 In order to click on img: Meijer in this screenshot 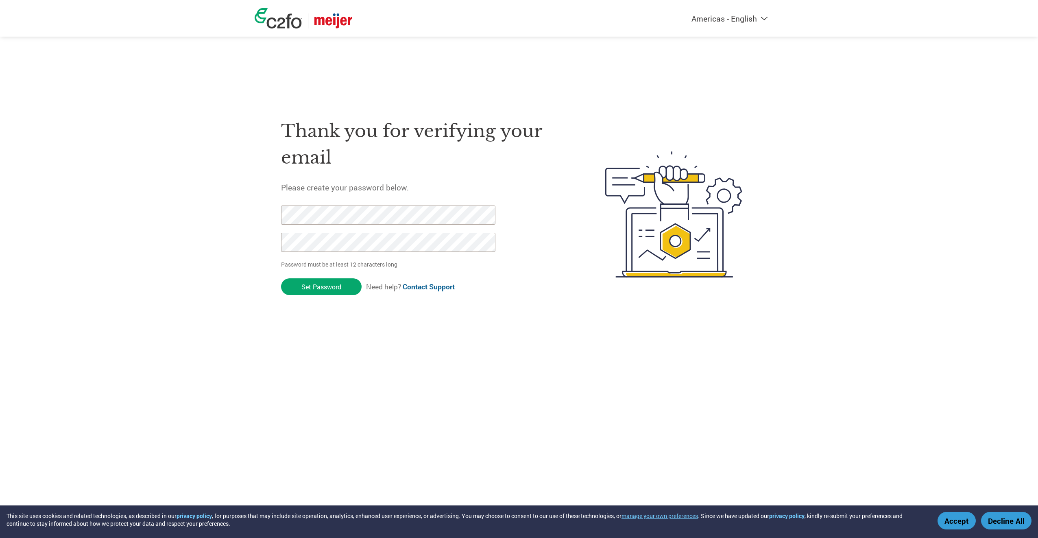, I will do `click(333, 21)`.